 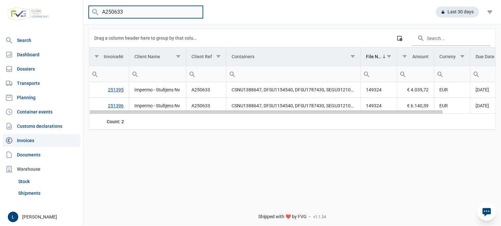 What do you see at coordinates (13, 217) in the screenshot?
I see `button: L` at bounding box center [13, 217].